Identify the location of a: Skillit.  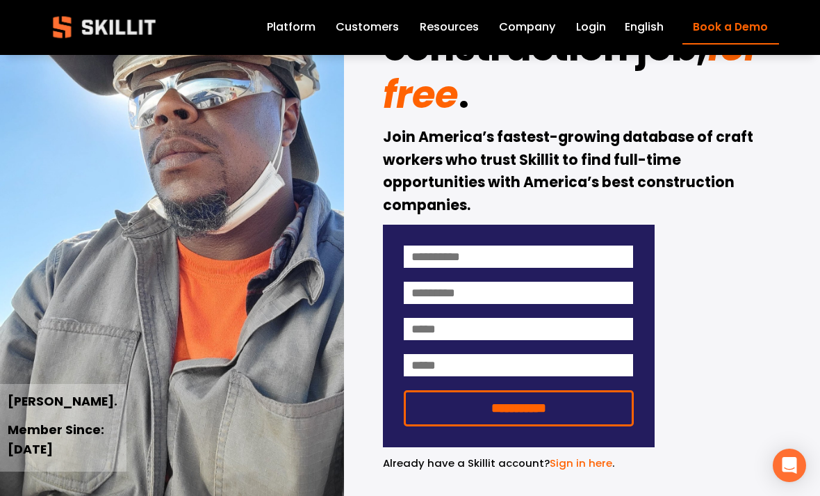
(104, 27).